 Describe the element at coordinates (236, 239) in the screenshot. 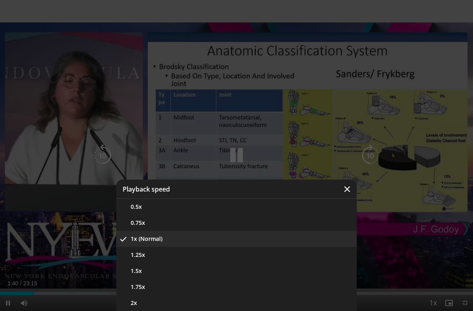

I see `button: 1x (Normal)` at that location.